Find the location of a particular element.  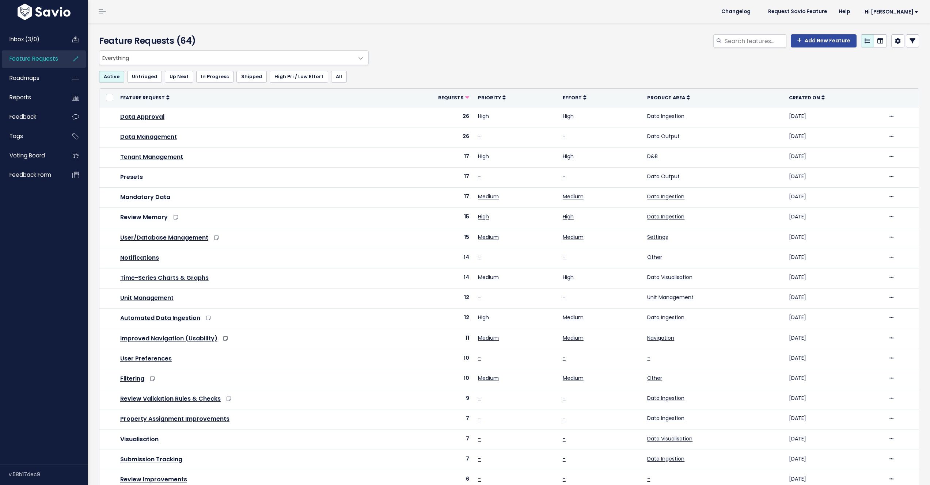

a: User/Database Management is located at coordinates (164, 238).